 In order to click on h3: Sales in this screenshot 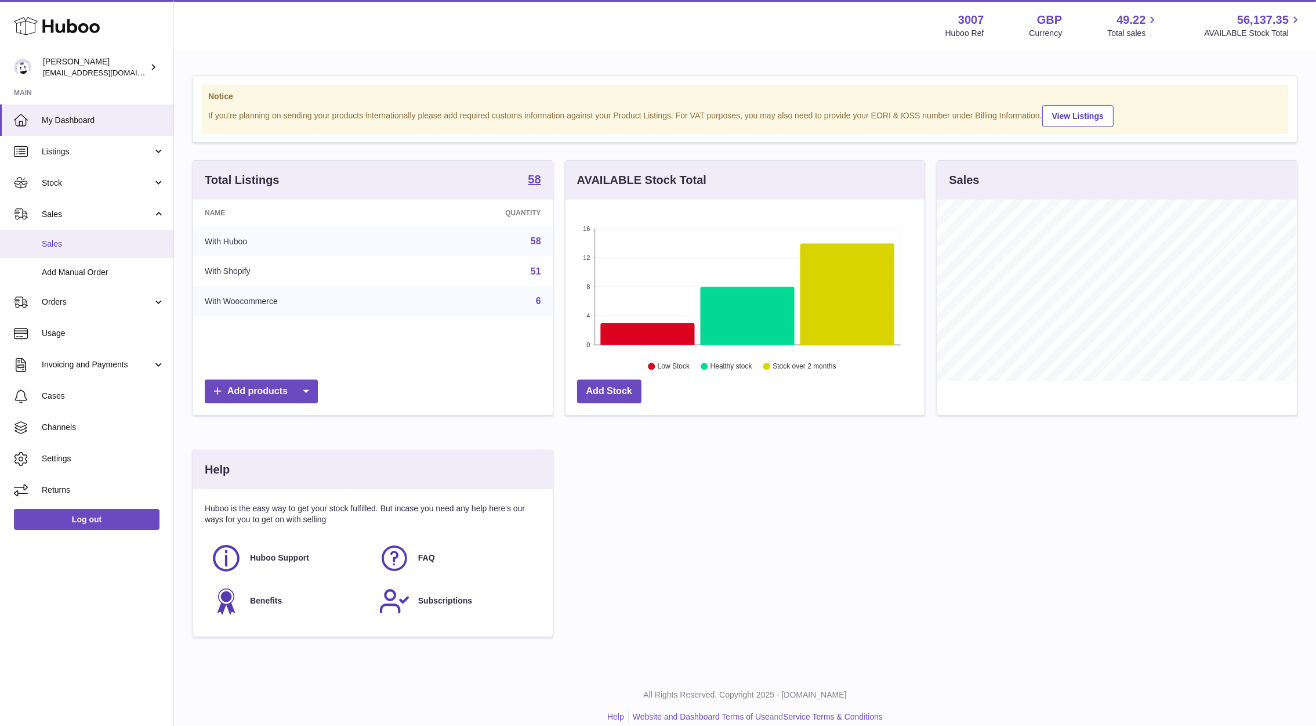, I will do `click(964, 180)`.